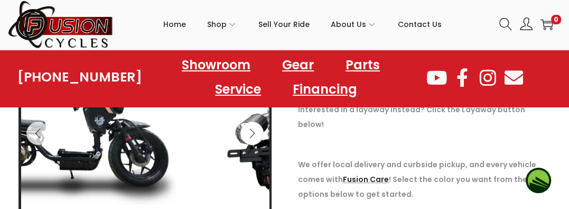 This screenshot has height=209, width=569. Describe the element at coordinates (252, 133) in the screenshot. I see `button: Next` at that location.